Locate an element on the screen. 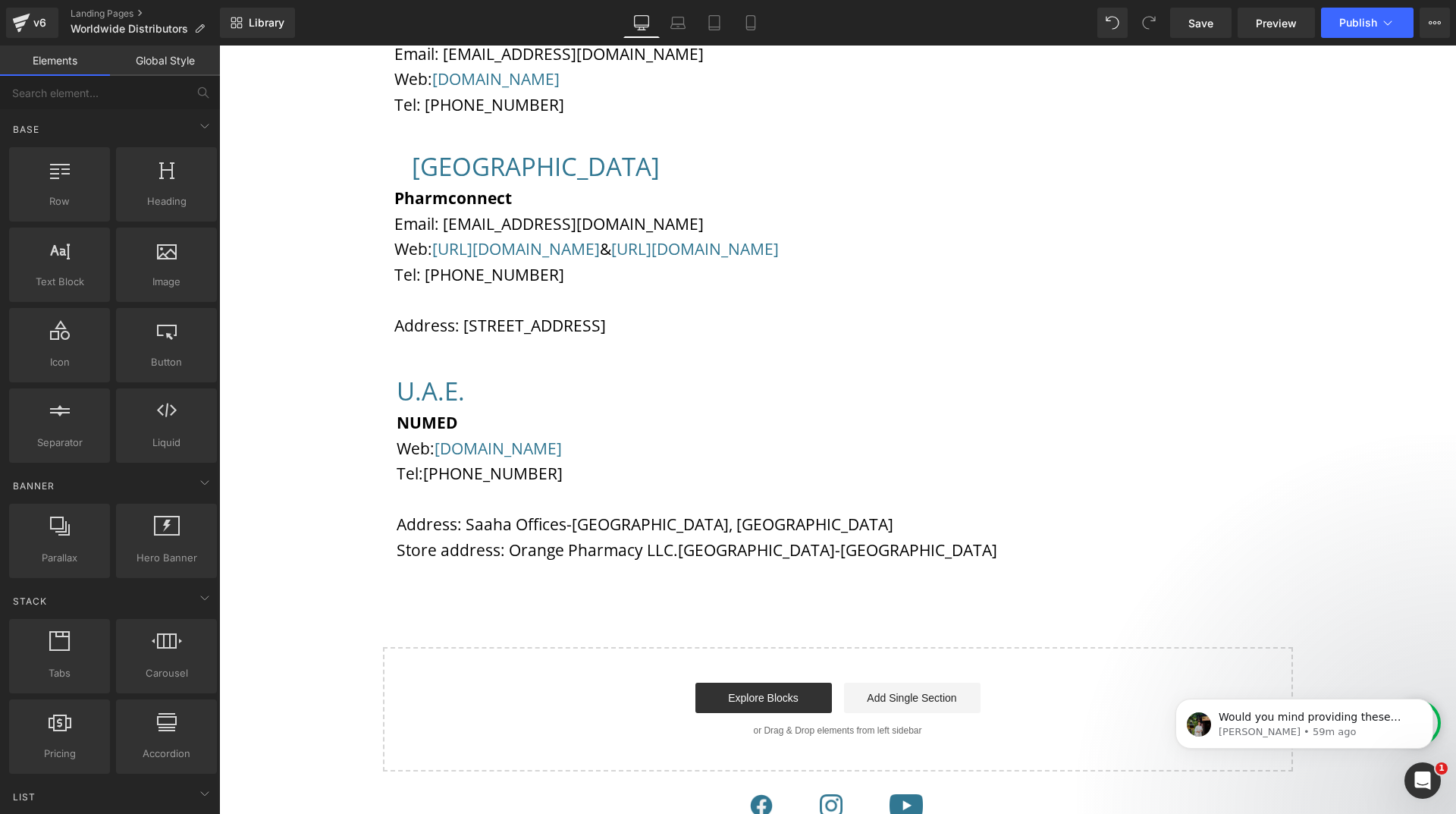 The width and height of the screenshot is (1456, 814). span: Save is located at coordinates (1201, 23).